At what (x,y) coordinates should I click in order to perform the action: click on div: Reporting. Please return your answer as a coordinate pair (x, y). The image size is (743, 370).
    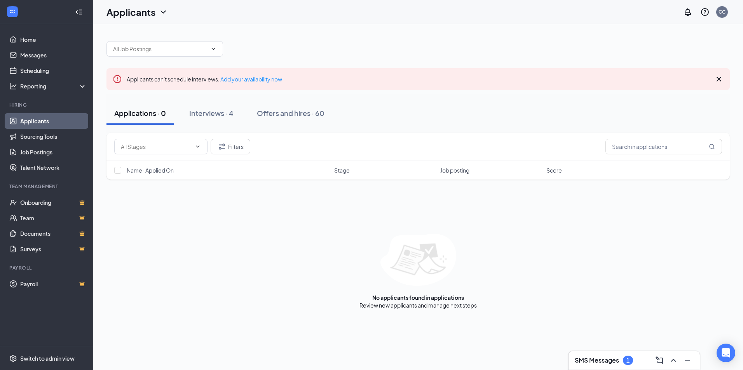
    Looking at the image, I should click on (54, 86).